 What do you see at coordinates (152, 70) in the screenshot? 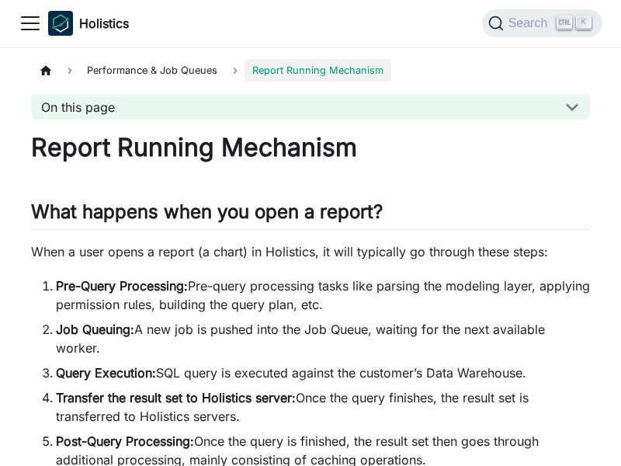
I see `span: Performance & Job Queues` at bounding box center [152, 70].